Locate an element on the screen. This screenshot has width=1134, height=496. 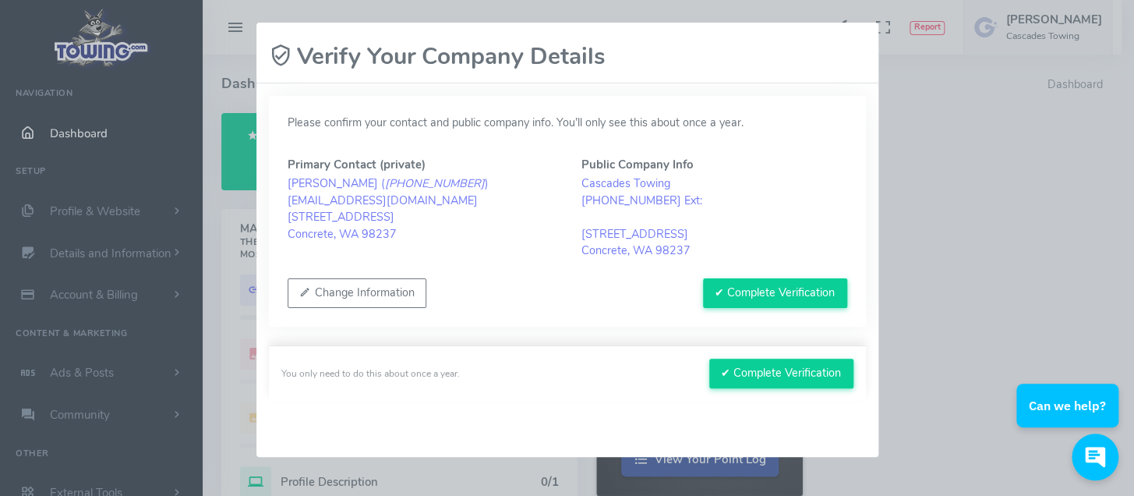
h5: Public Company Info is located at coordinates (714, 164).